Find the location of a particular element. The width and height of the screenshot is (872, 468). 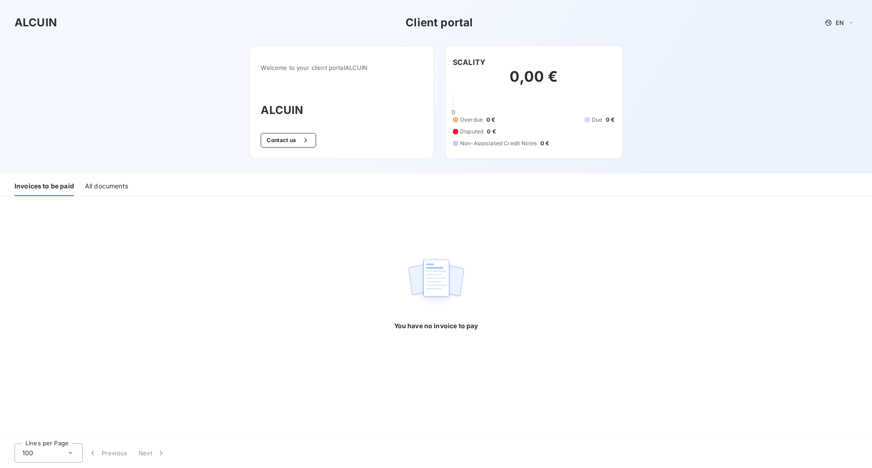

span: You have no invoice to pay is located at coordinates (436, 326).